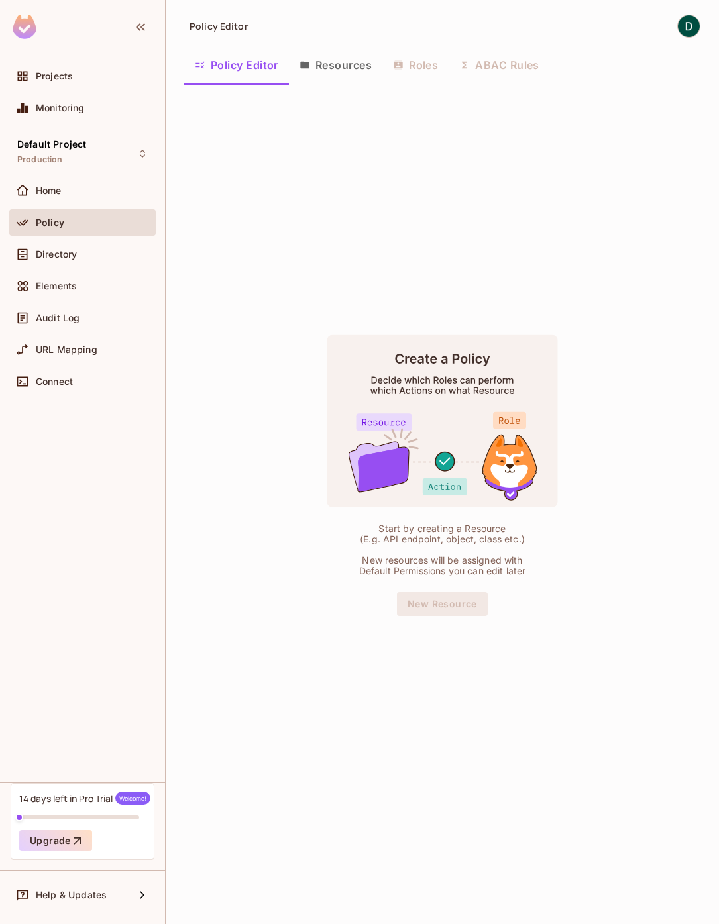  What do you see at coordinates (54, 76) in the screenshot?
I see `span: Projects` at bounding box center [54, 76].